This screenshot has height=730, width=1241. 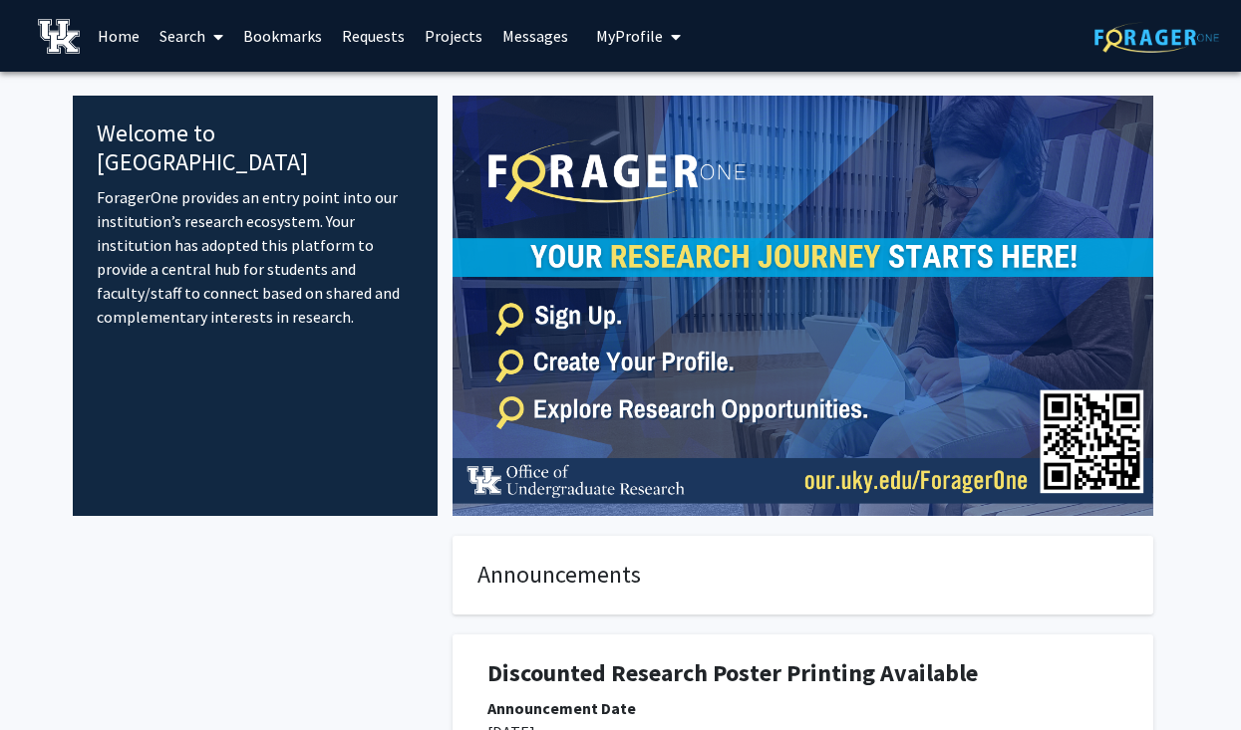 What do you see at coordinates (191, 36) in the screenshot?
I see `a: Search` at bounding box center [191, 36].